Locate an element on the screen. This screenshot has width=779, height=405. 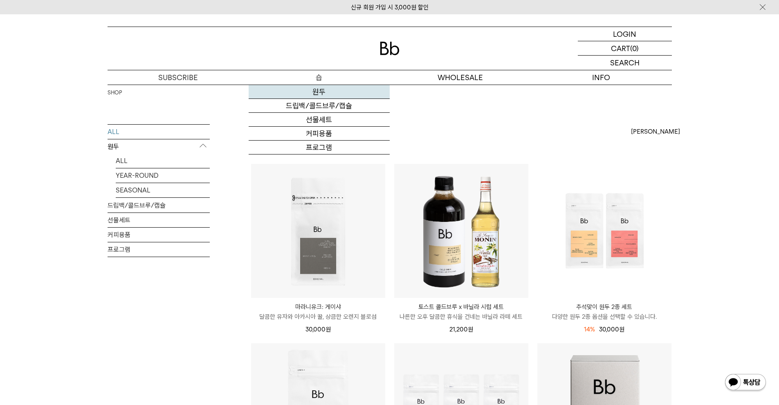
a: 신규 회원 가입 시 3,000원 할인 is located at coordinates (390, 7).